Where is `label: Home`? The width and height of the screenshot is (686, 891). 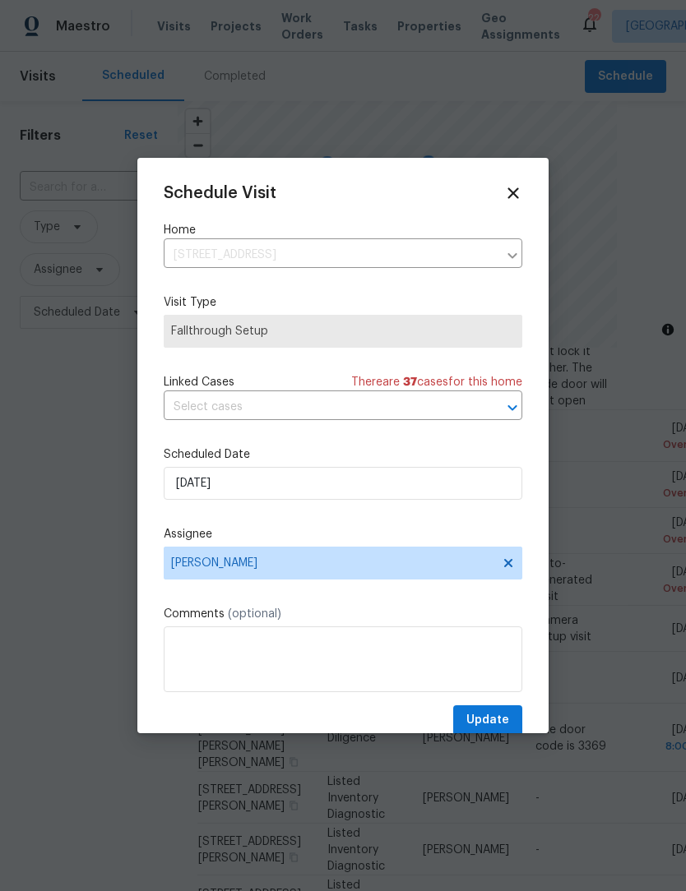 label: Home is located at coordinates (343, 230).